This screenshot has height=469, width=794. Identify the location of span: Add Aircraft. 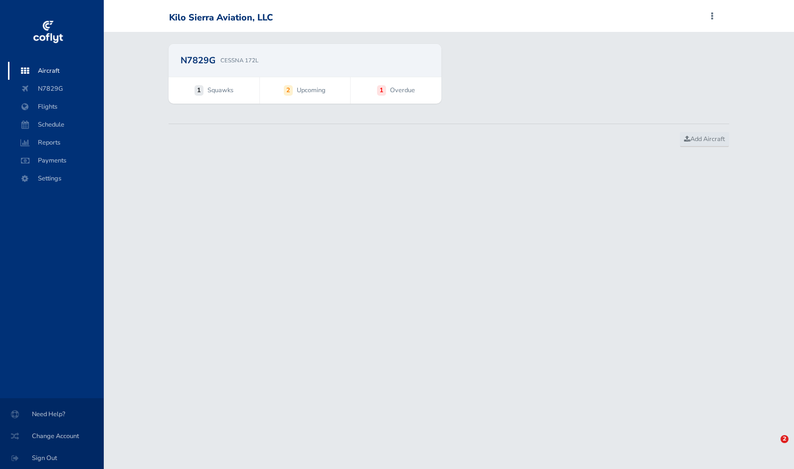
(704, 139).